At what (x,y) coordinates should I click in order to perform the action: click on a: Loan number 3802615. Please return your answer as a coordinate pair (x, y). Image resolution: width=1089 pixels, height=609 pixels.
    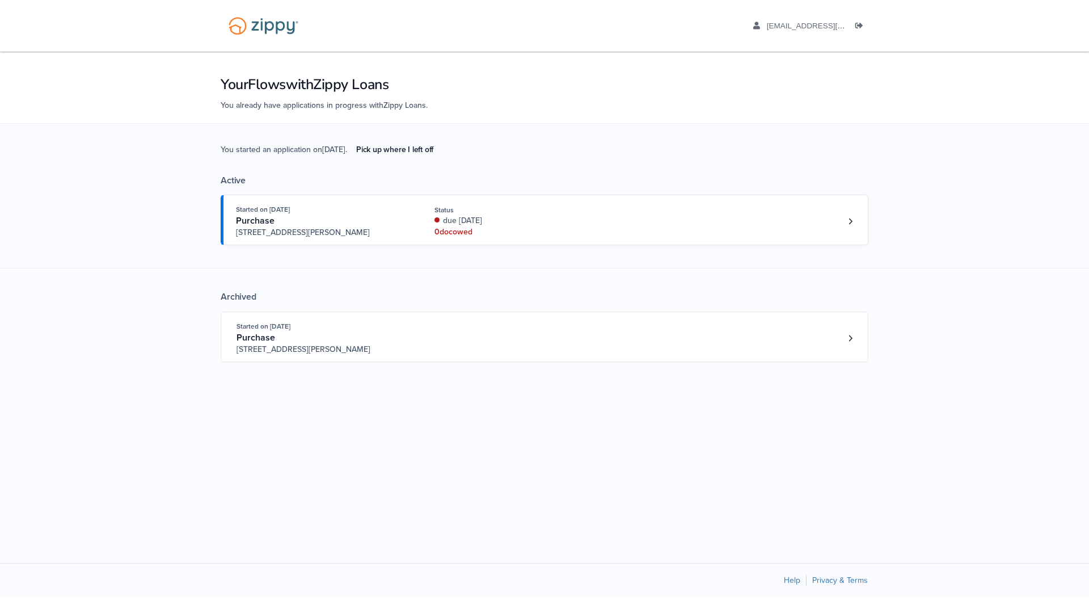
    Looking at the image, I should click on (850, 338).